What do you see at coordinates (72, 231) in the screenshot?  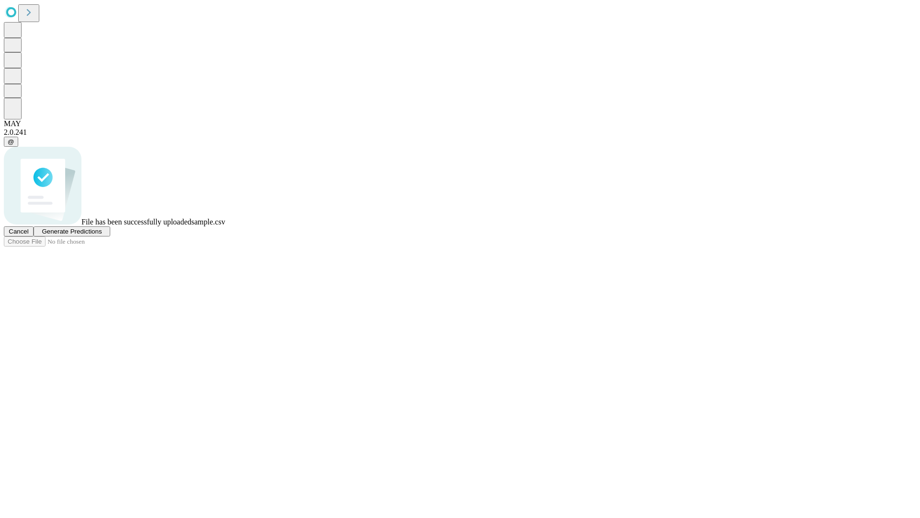 I see `button: Generate Predictions` at bounding box center [72, 231].